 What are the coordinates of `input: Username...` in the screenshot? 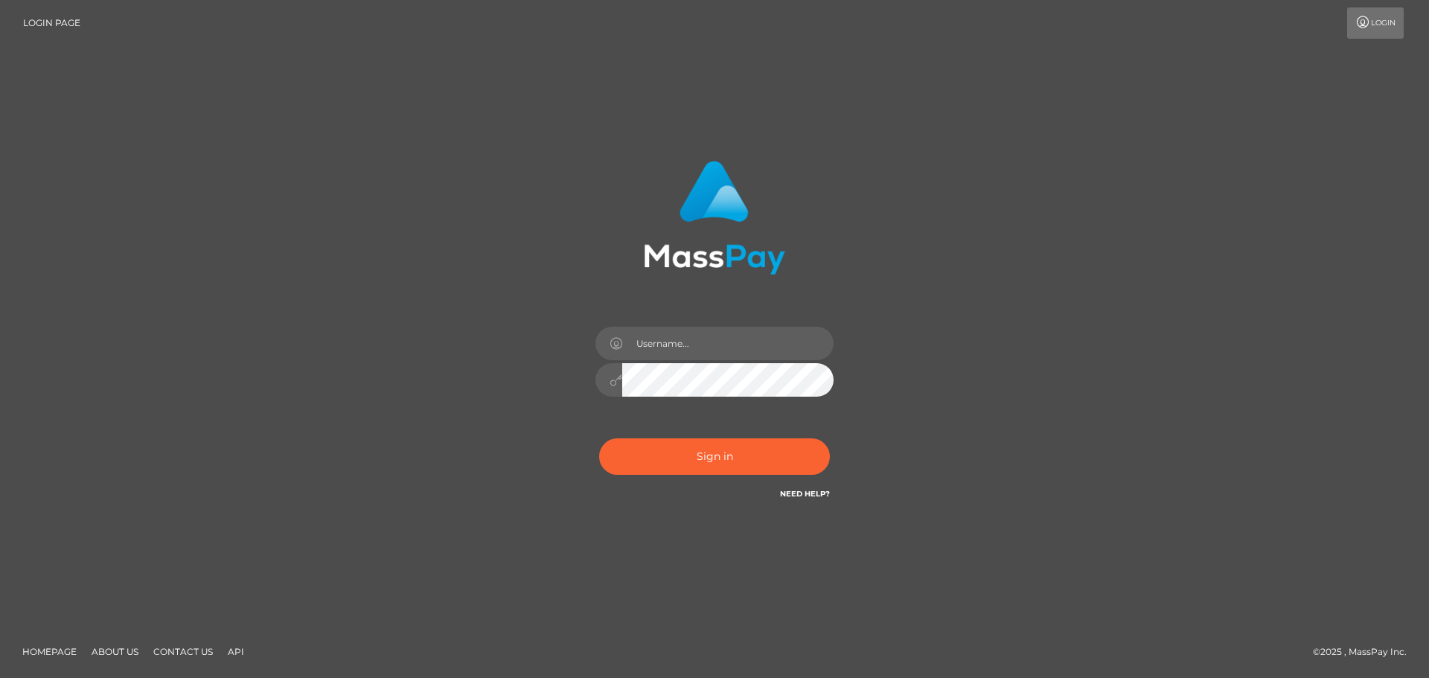 It's located at (728, 343).